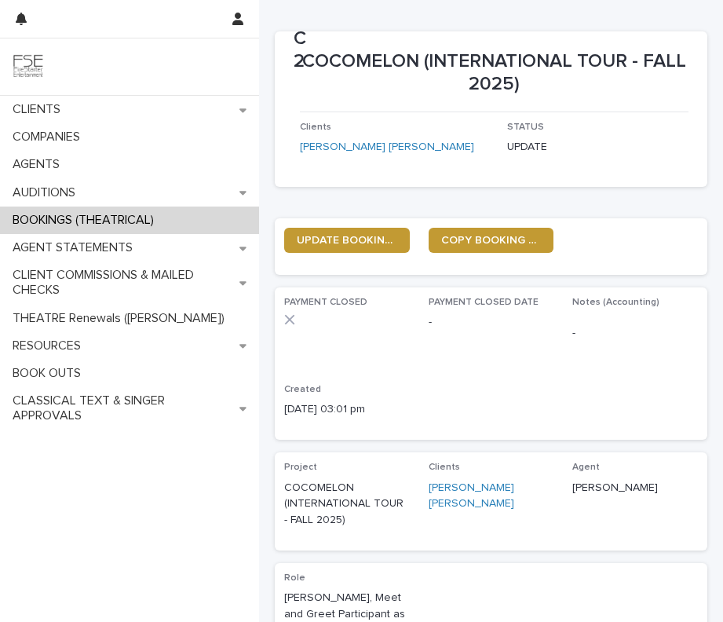  What do you see at coordinates (525, 127) in the screenshot?
I see `span: STATUS` at bounding box center [525, 127].